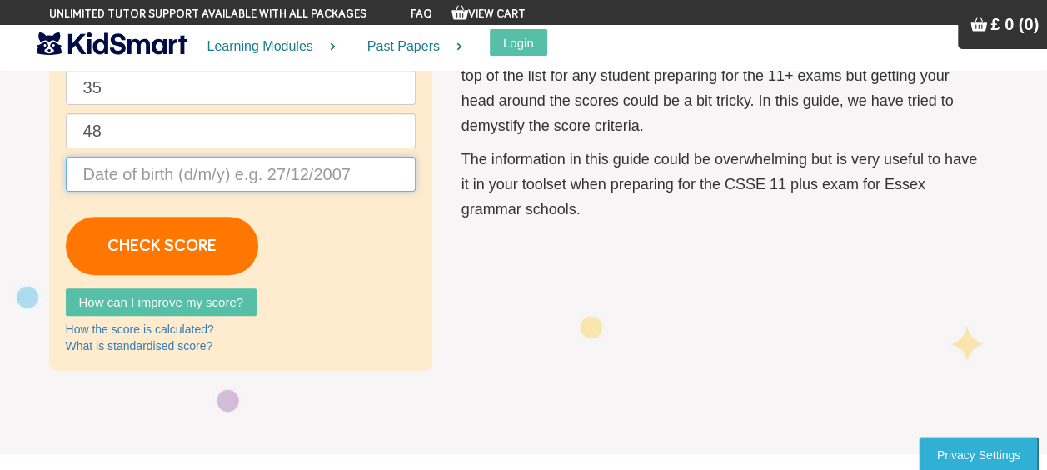  Describe the element at coordinates (162, 246) in the screenshot. I see `a: CHECK SCORE` at that location.